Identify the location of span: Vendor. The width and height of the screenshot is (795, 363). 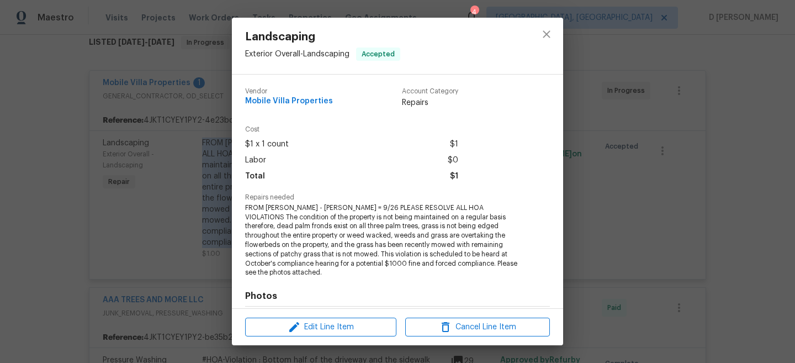
(289, 91).